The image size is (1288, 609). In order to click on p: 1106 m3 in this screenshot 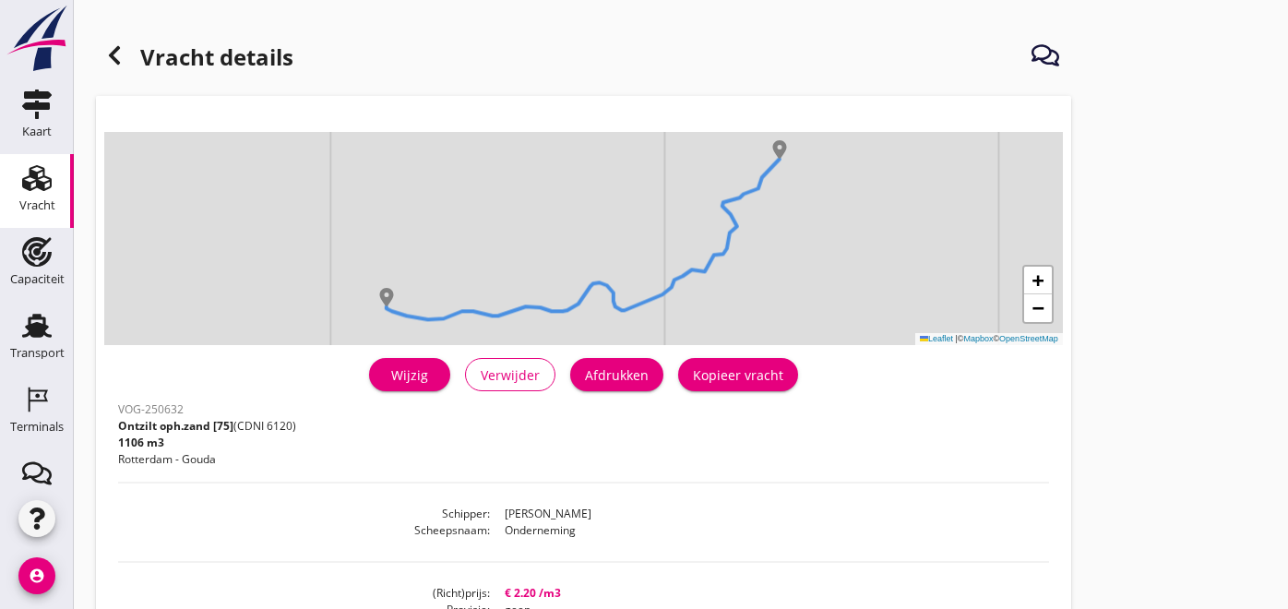, I will do `click(207, 443)`.